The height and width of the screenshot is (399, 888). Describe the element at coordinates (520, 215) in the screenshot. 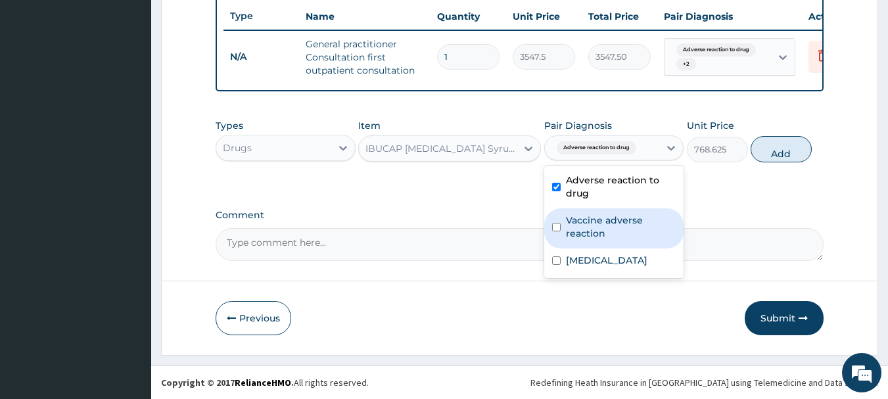

I see `label: Comment` at that location.